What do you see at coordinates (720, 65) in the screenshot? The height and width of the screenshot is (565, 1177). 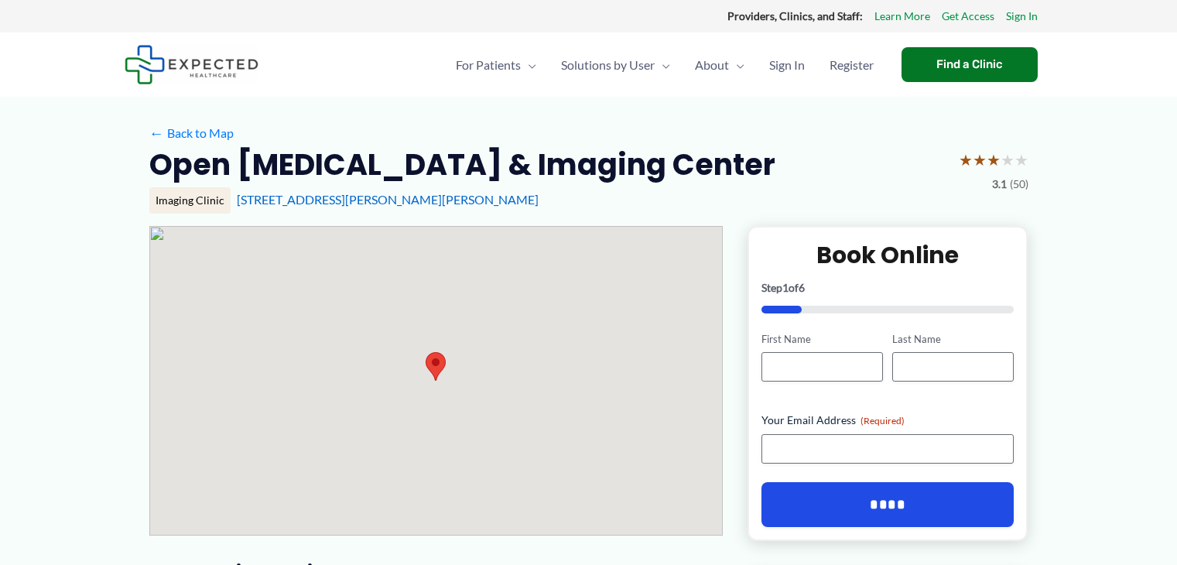 I see `a: AboutMenu Toggle` at bounding box center [720, 65].